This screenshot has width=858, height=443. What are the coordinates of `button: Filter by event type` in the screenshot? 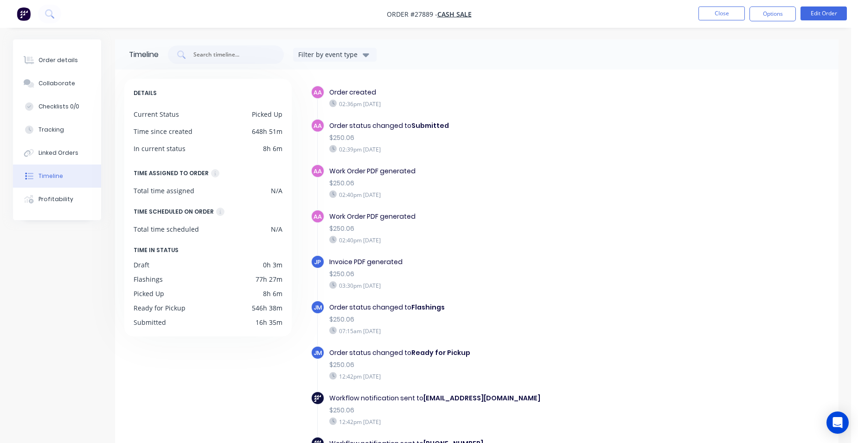 It's located at (335, 55).